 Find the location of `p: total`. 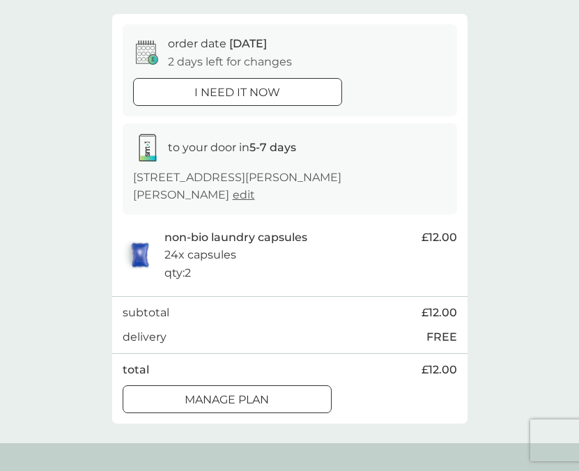

p: total is located at coordinates (136, 370).